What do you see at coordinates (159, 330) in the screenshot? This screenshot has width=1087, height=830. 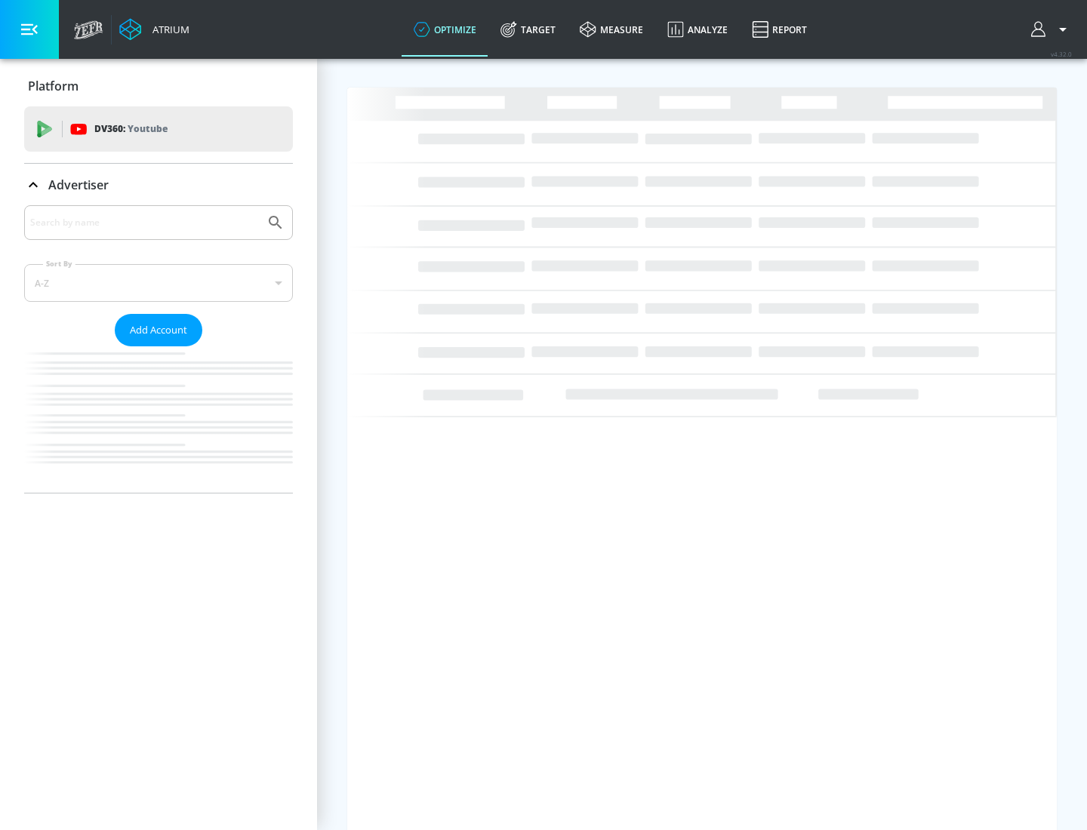 I see `button: Add Account` at bounding box center [159, 330].